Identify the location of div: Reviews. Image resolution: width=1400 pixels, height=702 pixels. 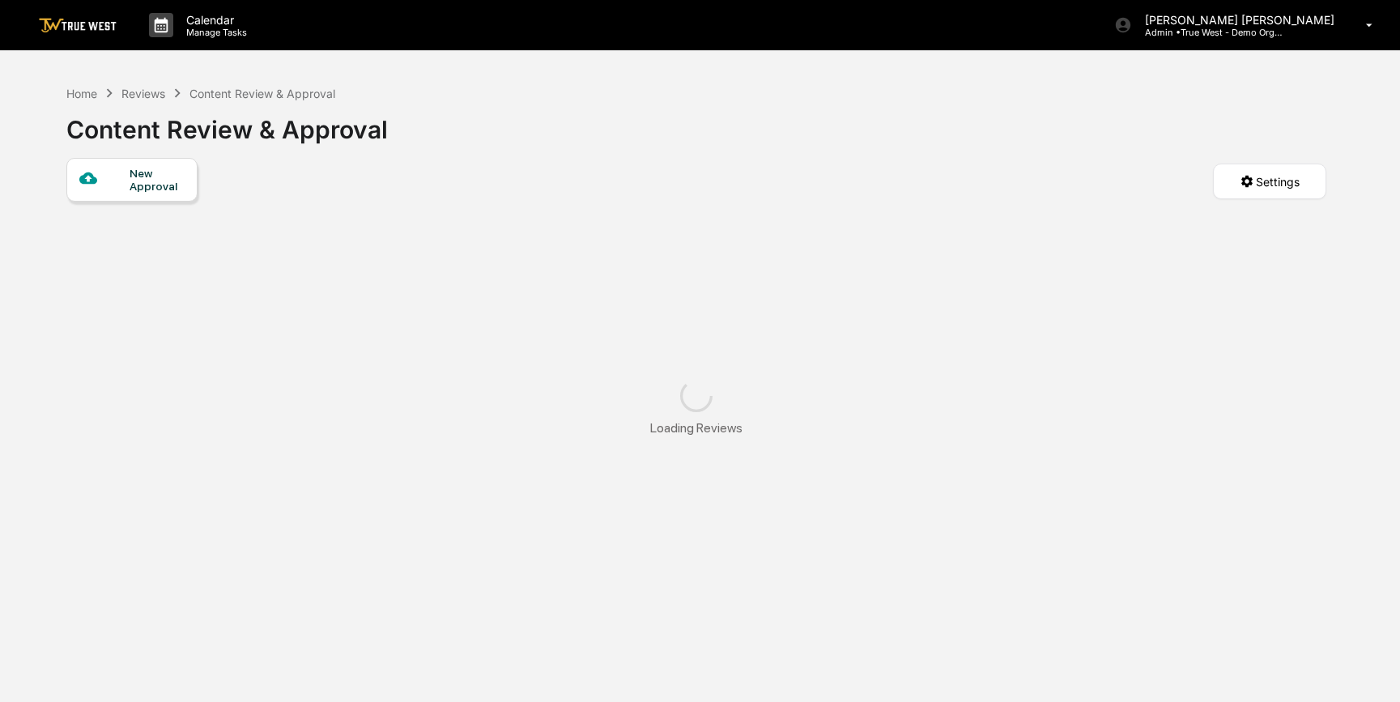
(143, 93).